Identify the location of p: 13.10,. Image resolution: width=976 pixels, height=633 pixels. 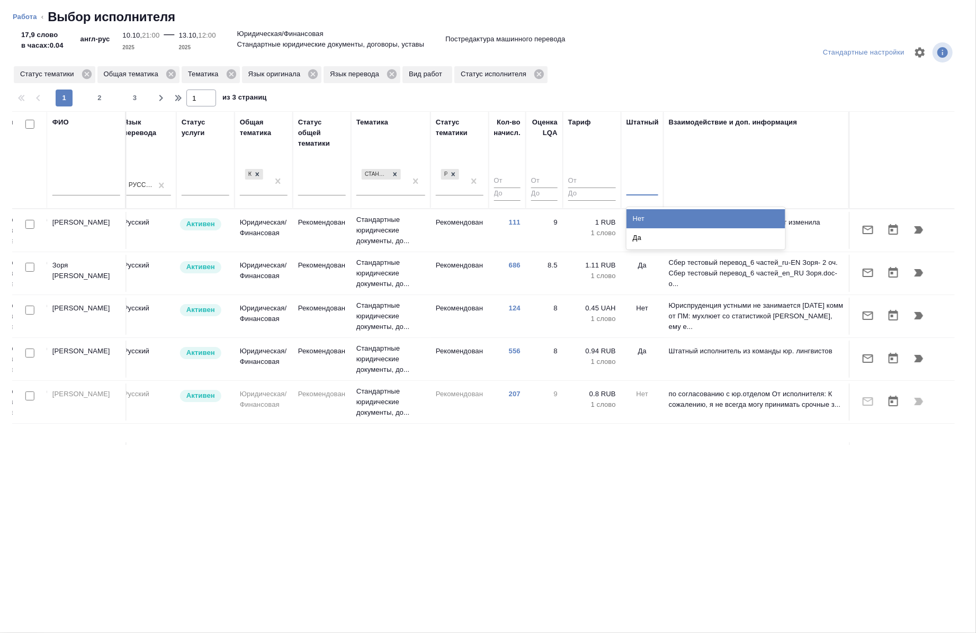
(189, 35).